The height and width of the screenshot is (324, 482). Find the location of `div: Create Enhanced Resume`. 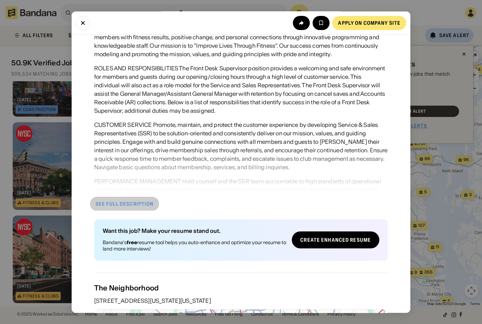

div: Create Enhanced Resume is located at coordinates (336, 240).